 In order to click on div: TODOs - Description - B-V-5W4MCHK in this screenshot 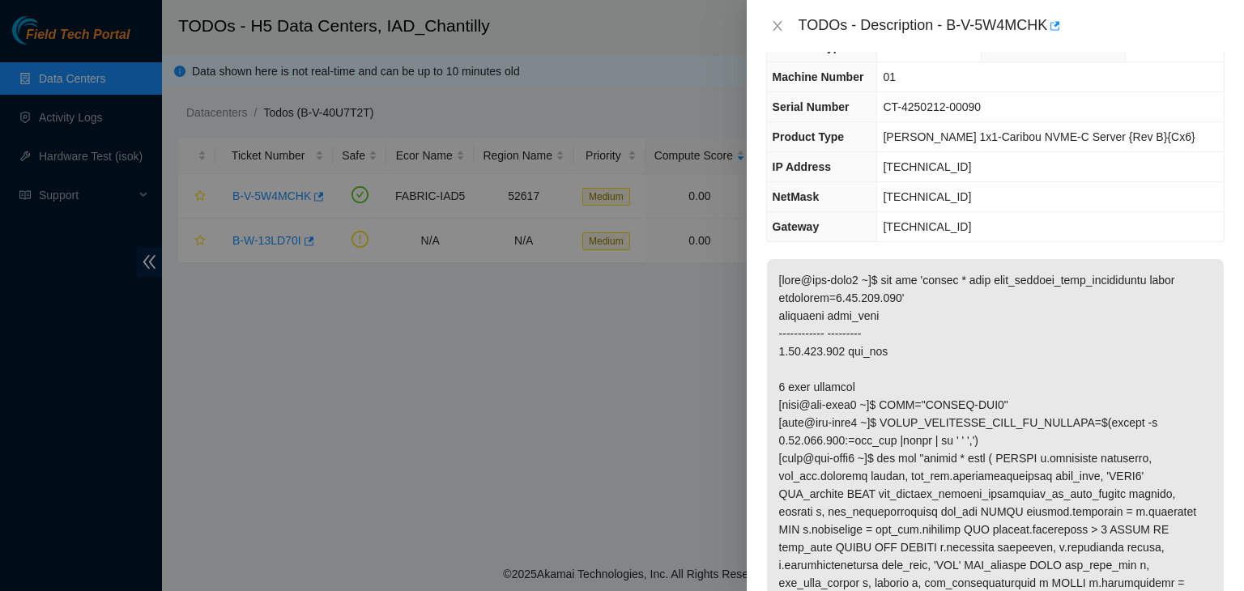, I will do `click(1012, 26)`.